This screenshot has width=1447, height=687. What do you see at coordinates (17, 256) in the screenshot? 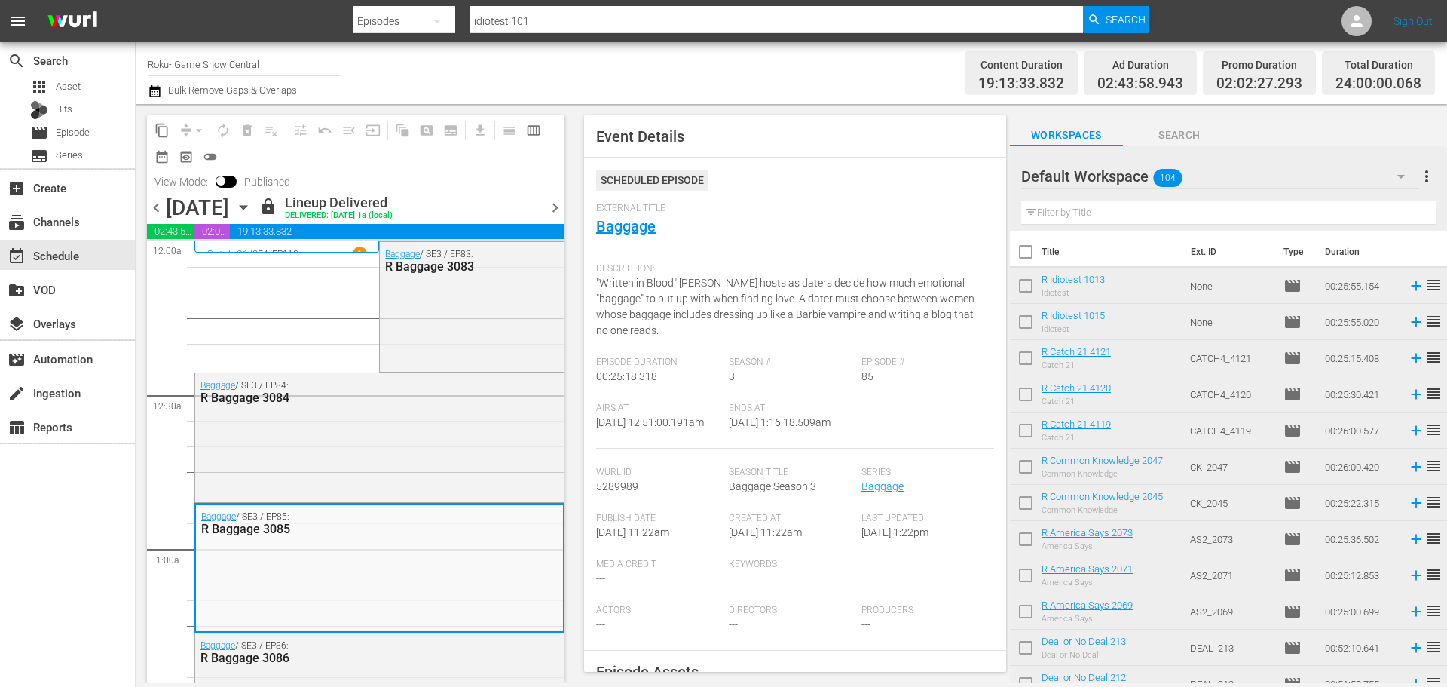
I see `span: Schedule` at bounding box center [17, 256].